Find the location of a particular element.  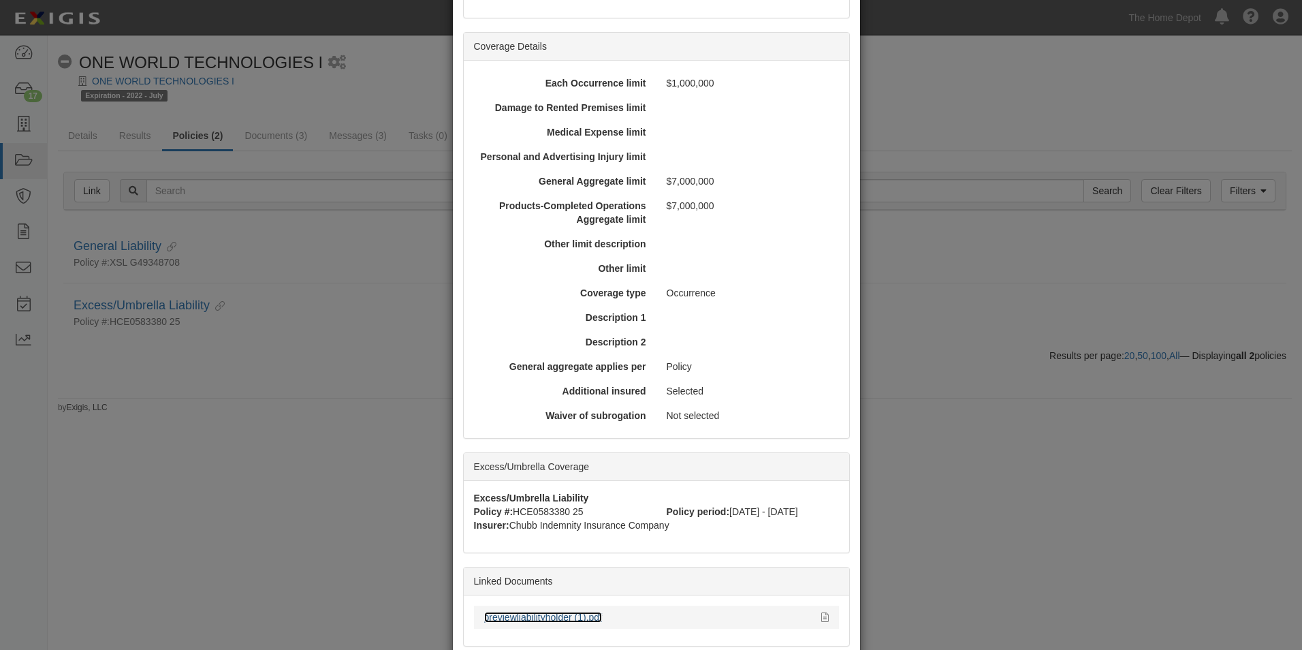

a: previewliabilityholder (1).pdf is located at coordinates (544, 617).